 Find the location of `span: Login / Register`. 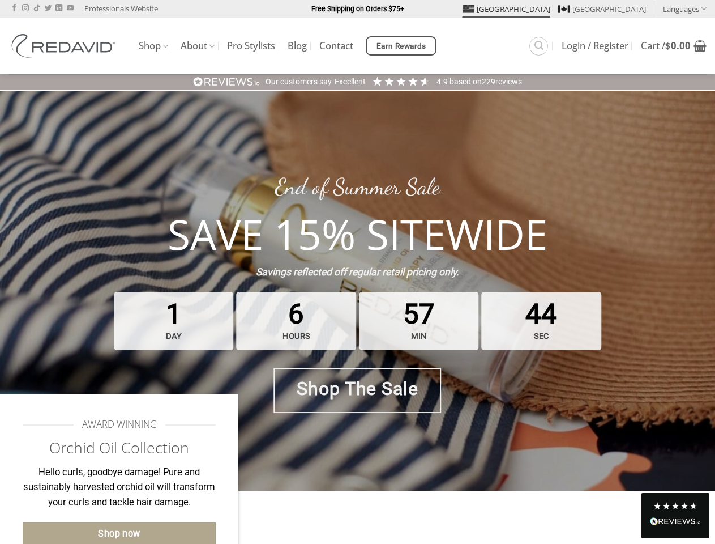

span: Login / Register is located at coordinates (595, 46).